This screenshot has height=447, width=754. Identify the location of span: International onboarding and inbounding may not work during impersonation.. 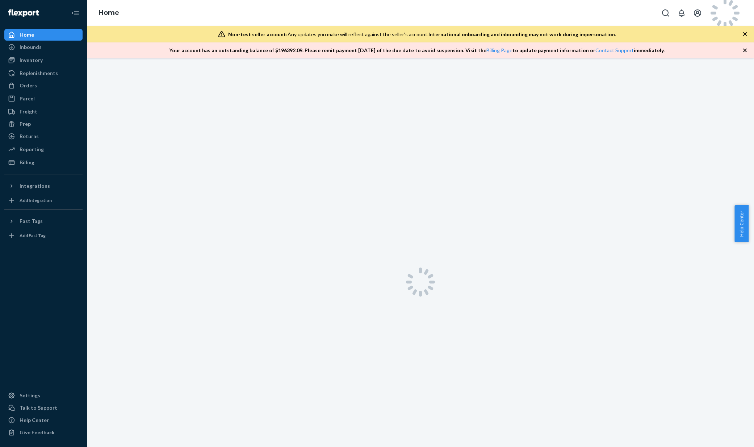
(522, 34).